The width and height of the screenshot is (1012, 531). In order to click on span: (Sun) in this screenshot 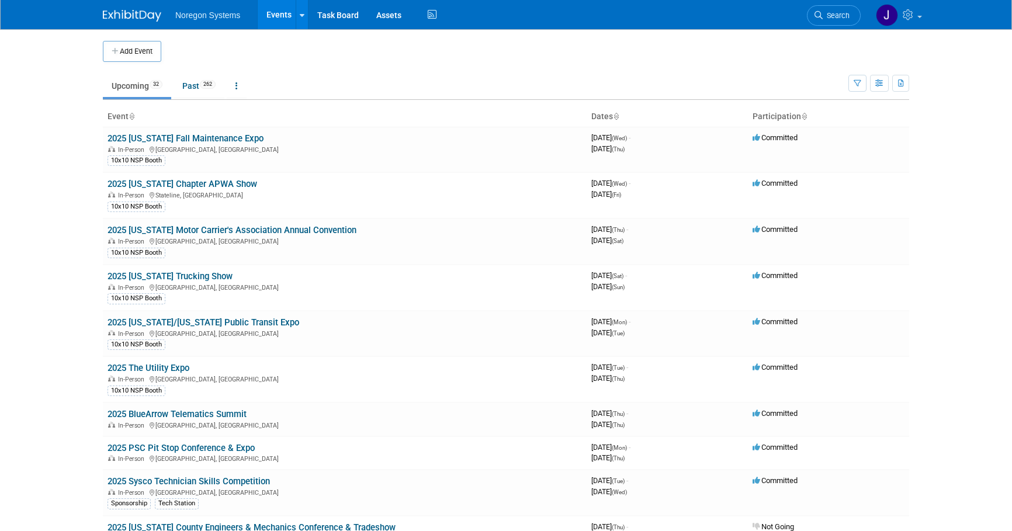, I will do `click(618, 287)`.